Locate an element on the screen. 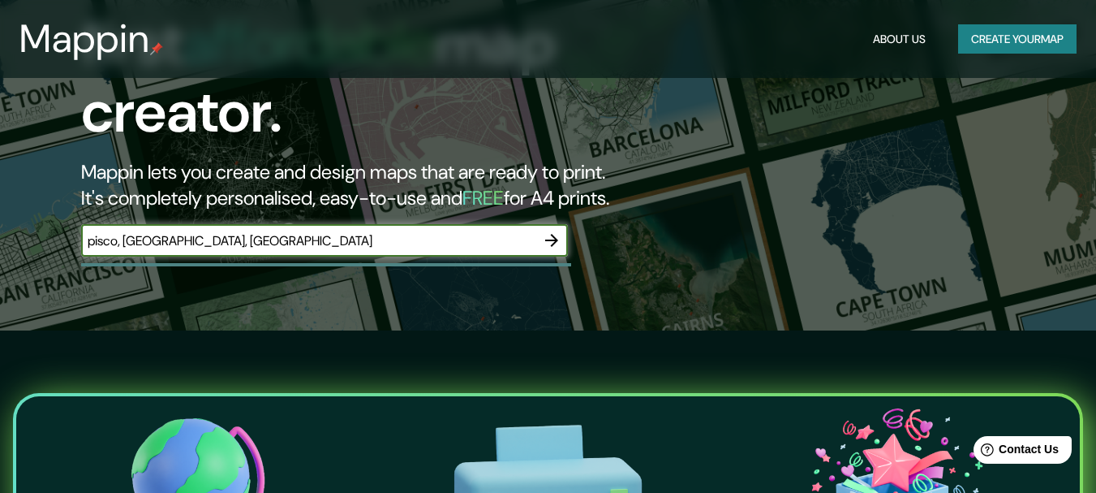 This screenshot has height=493, width=1096. h3: Mappin is located at coordinates (84, 39).